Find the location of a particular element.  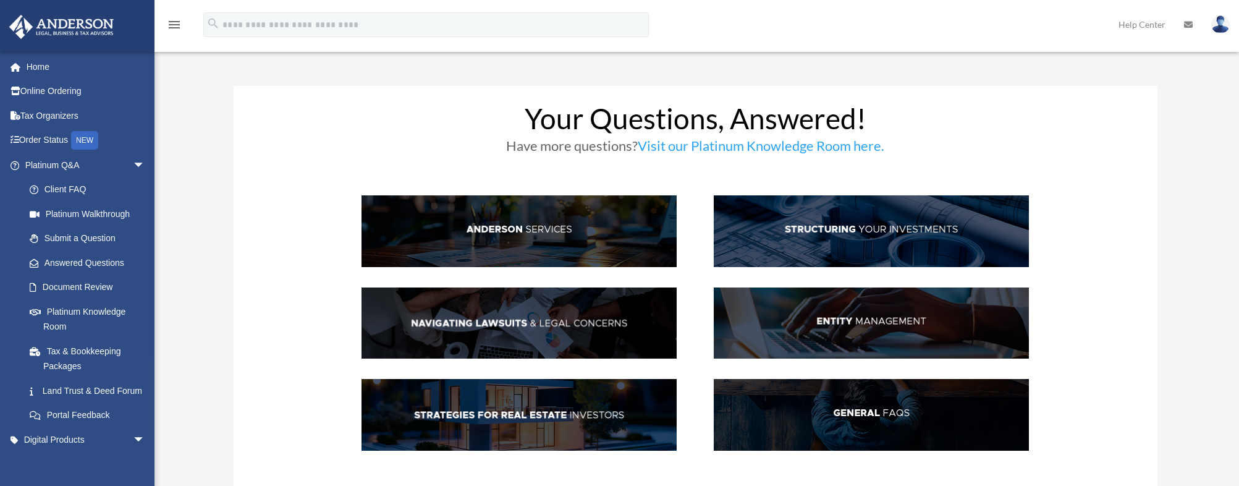

a: Tax Organizers is located at coordinates (86, 116).